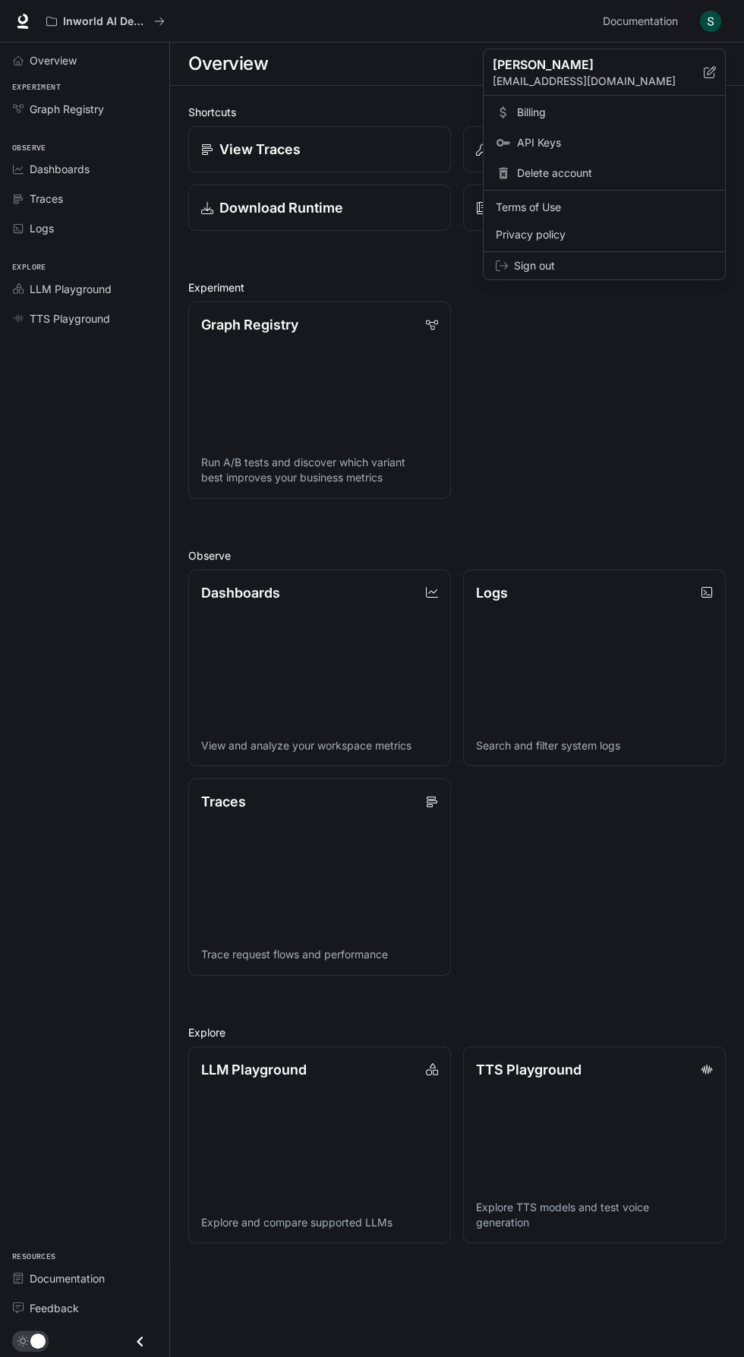 This screenshot has height=1357, width=744. I want to click on div: Delete account, so click(605, 173).